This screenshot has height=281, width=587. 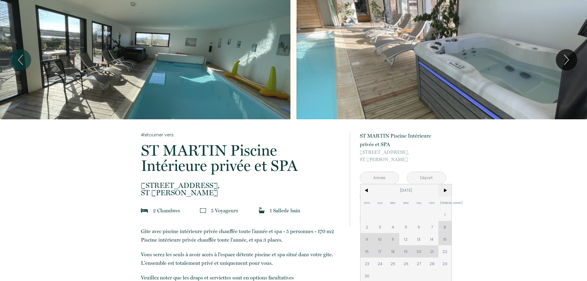 I want to click on span: 28, so click(x=432, y=264).